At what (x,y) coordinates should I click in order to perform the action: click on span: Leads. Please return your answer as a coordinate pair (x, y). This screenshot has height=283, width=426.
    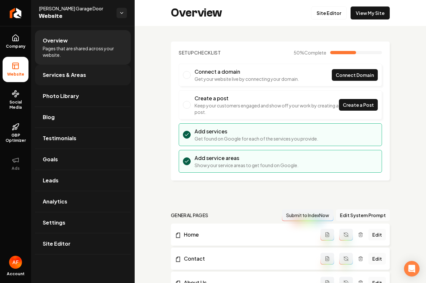
    Looking at the image, I should click on (51, 180).